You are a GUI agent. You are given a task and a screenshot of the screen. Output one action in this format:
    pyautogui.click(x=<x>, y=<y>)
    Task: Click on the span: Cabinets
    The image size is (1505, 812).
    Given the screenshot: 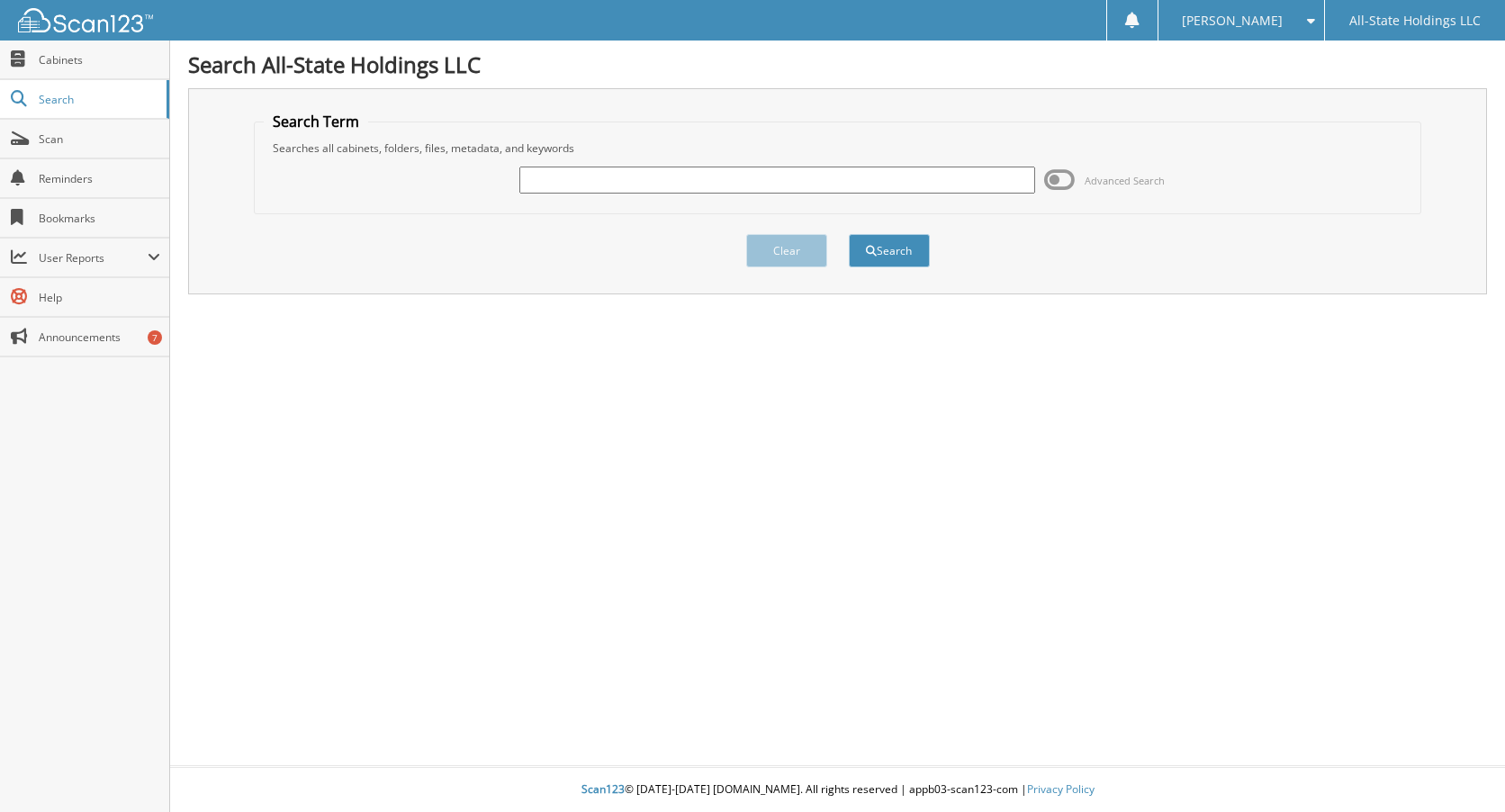 What is the action you would take?
    pyautogui.click(x=99, y=59)
    